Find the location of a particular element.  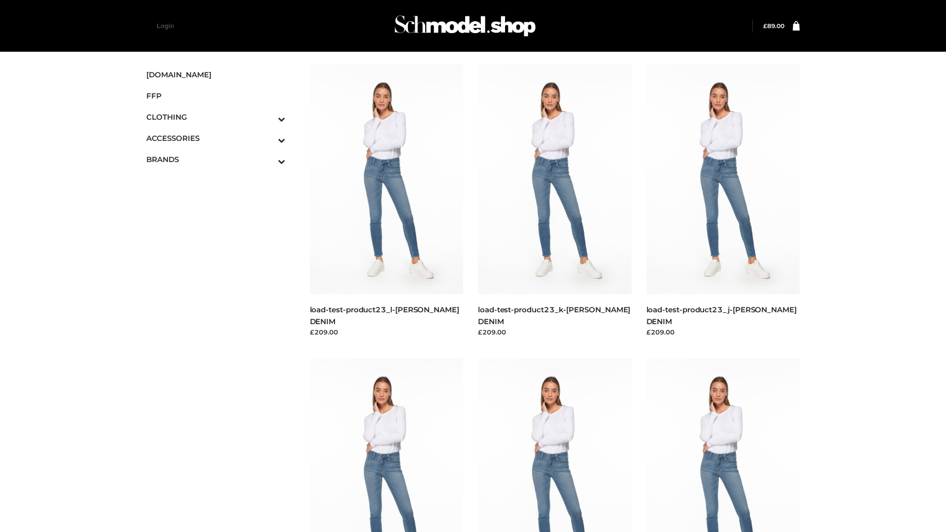

img: Schmodel Admin 964 is located at coordinates (465, 26).